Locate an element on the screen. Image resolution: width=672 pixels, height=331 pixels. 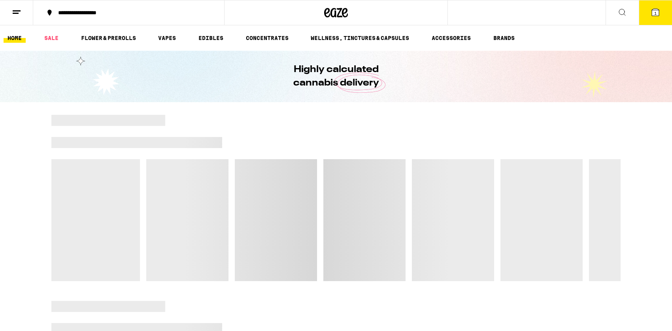
a: ACCESSORIES is located at coordinates (451, 38).